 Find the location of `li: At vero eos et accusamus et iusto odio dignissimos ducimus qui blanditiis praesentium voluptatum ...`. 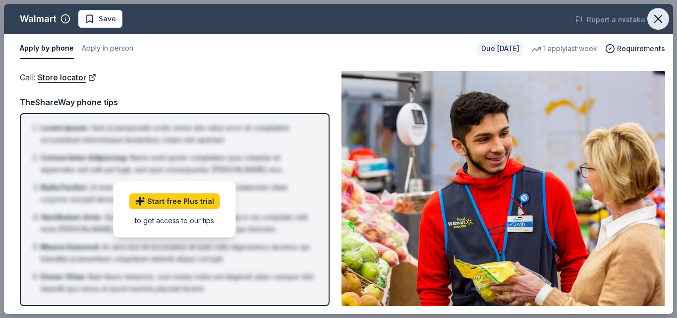

li: At vero eos et accusamus et iusto odio dignissimos ducimus qui blanditiis praesentium voluptatum ... is located at coordinates (178, 253).